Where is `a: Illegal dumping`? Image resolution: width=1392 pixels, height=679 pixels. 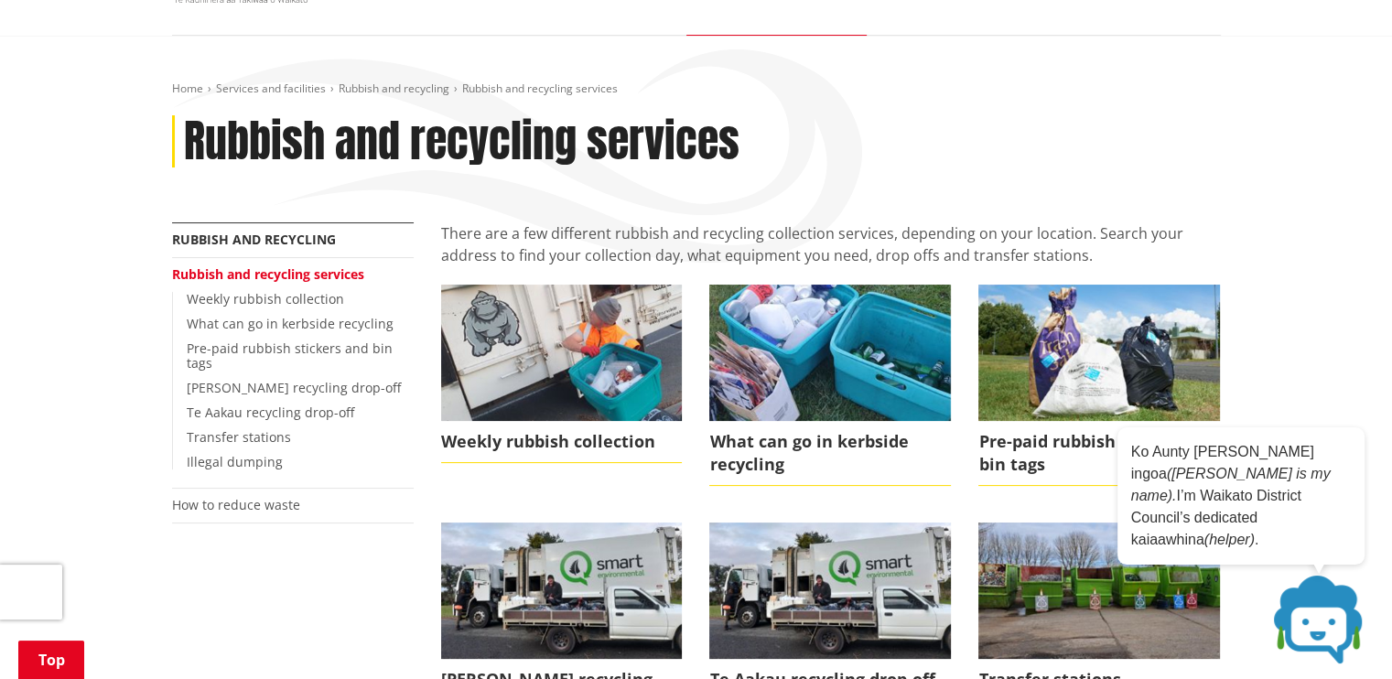
a: Illegal dumping is located at coordinates (234, 461).